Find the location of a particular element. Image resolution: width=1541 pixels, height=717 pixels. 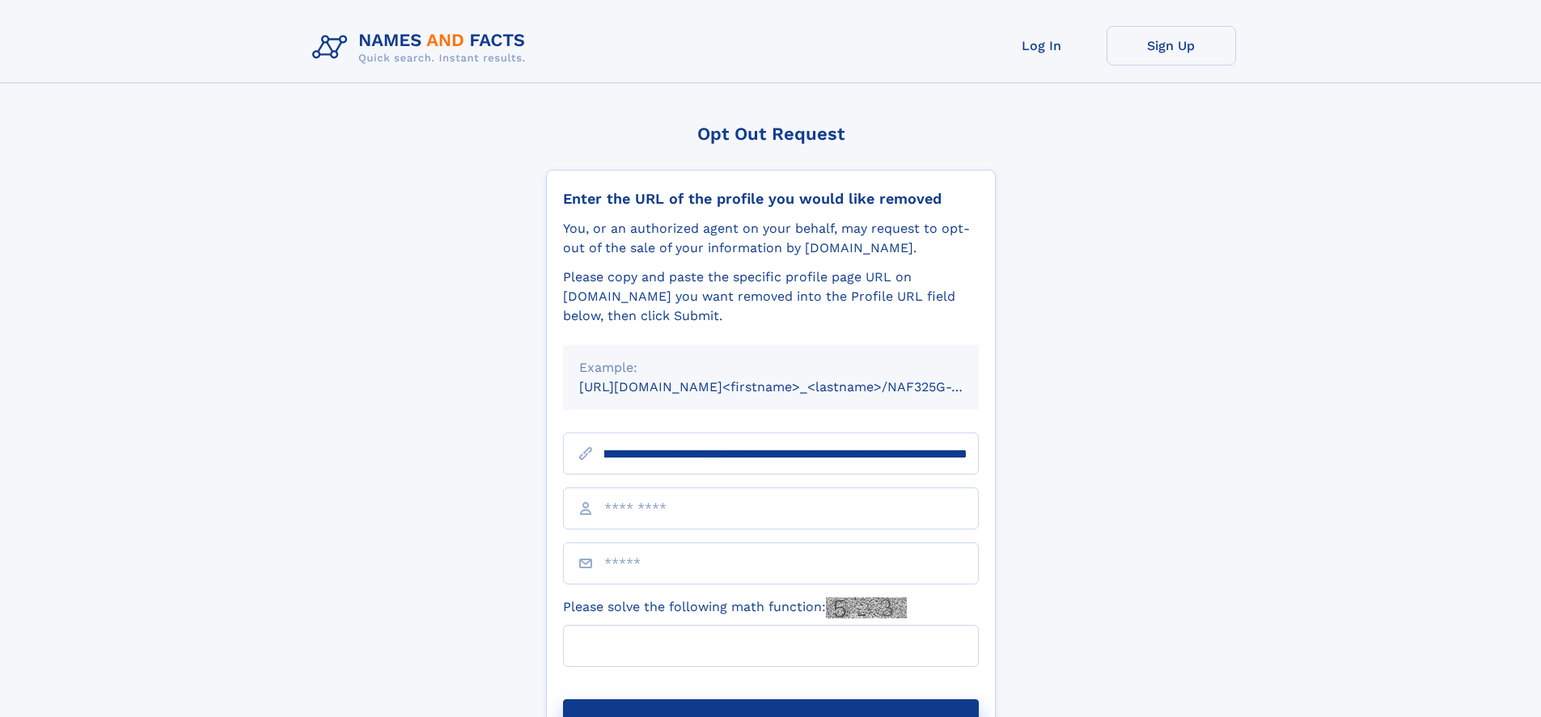

a: Sign Up is located at coordinates (1171, 45).